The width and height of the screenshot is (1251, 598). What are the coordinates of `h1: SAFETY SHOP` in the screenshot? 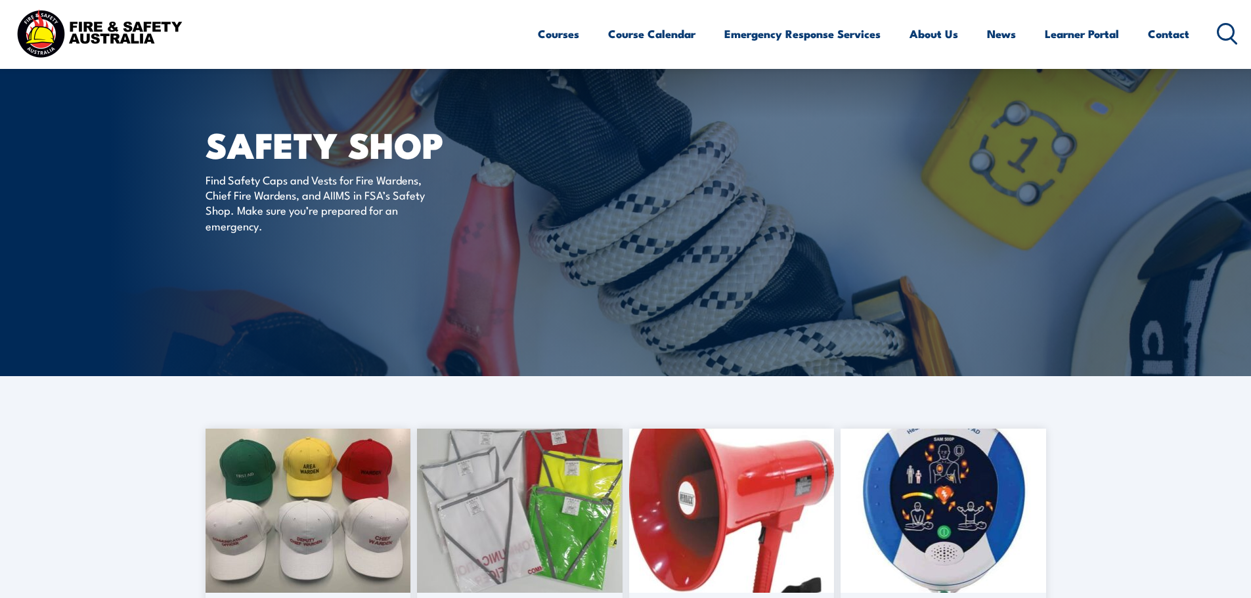 It's located at (368, 144).